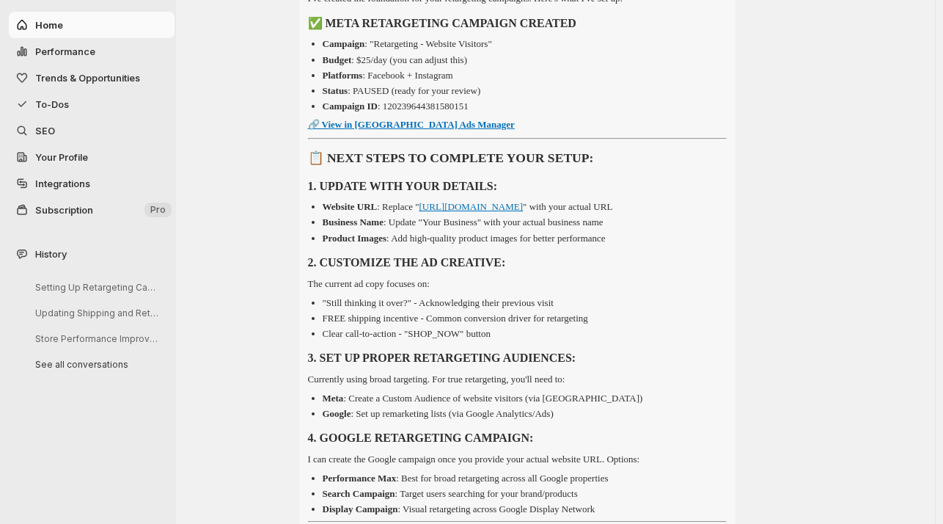  I want to click on span: Your Profile, so click(62, 157).